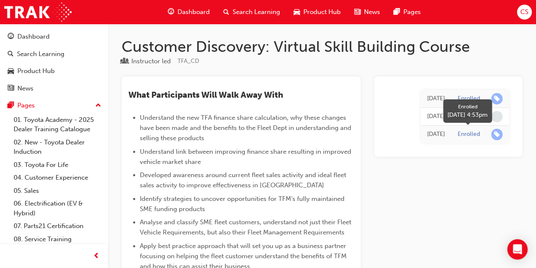 This screenshot has width=536, height=268. Describe the element at coordinates (322, 47) in the screenshot. I see `h1: Customer Discovery: Virtual Skill Building Course` at that location.